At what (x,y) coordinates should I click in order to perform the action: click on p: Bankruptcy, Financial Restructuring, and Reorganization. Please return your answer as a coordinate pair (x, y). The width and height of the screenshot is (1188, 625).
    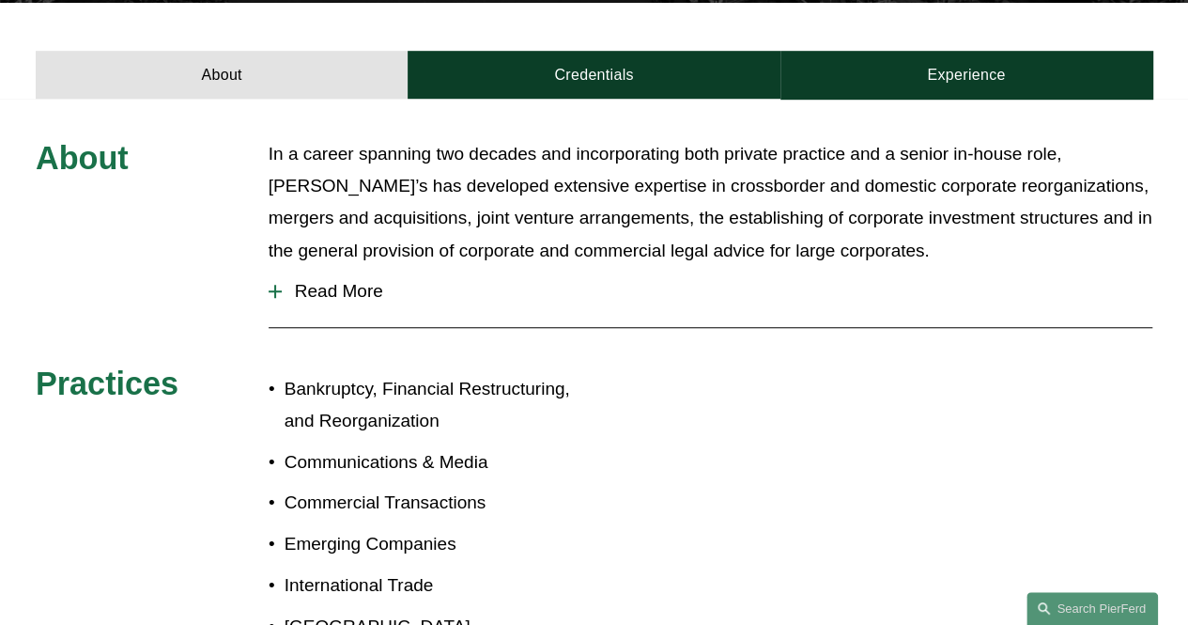
    Looking at the image, I should click on (440, 405).